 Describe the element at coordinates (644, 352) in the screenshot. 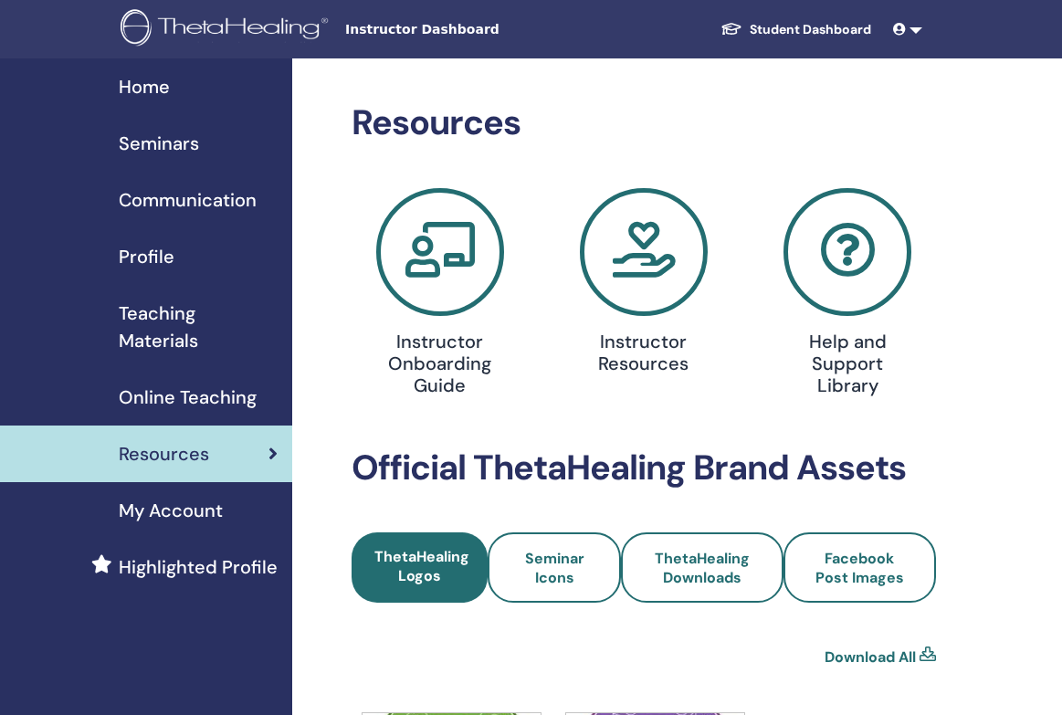

I see `h4: Instructor Resources` at that location.